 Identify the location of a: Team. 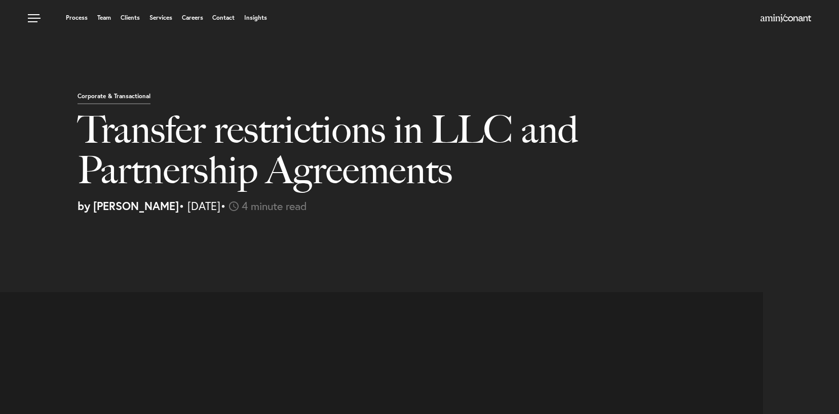
(104, 18).